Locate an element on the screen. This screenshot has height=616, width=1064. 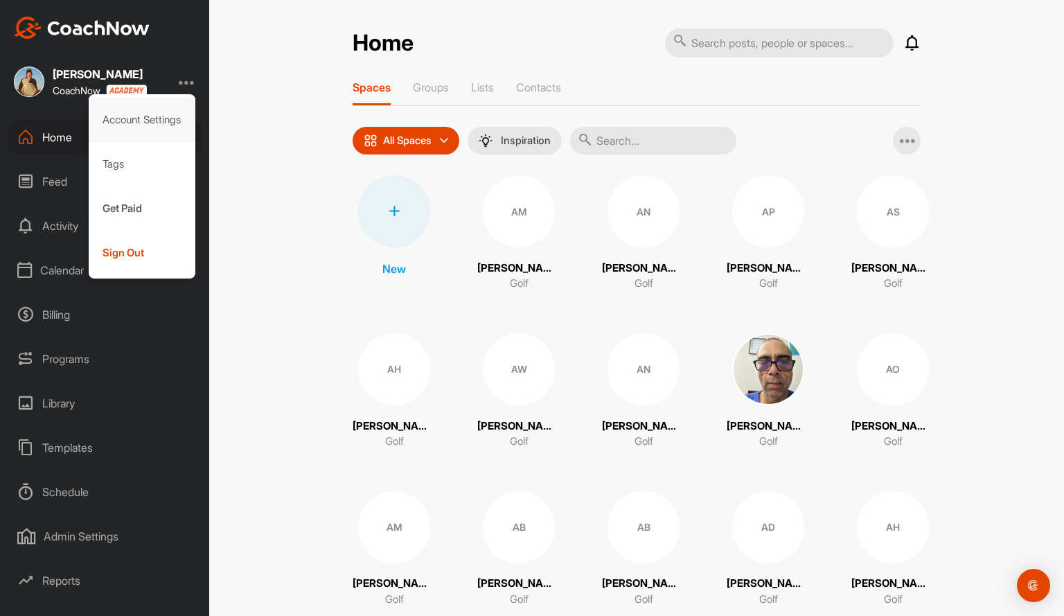
input: Search posts, people or spaces... is located at coordinates (779, 43).